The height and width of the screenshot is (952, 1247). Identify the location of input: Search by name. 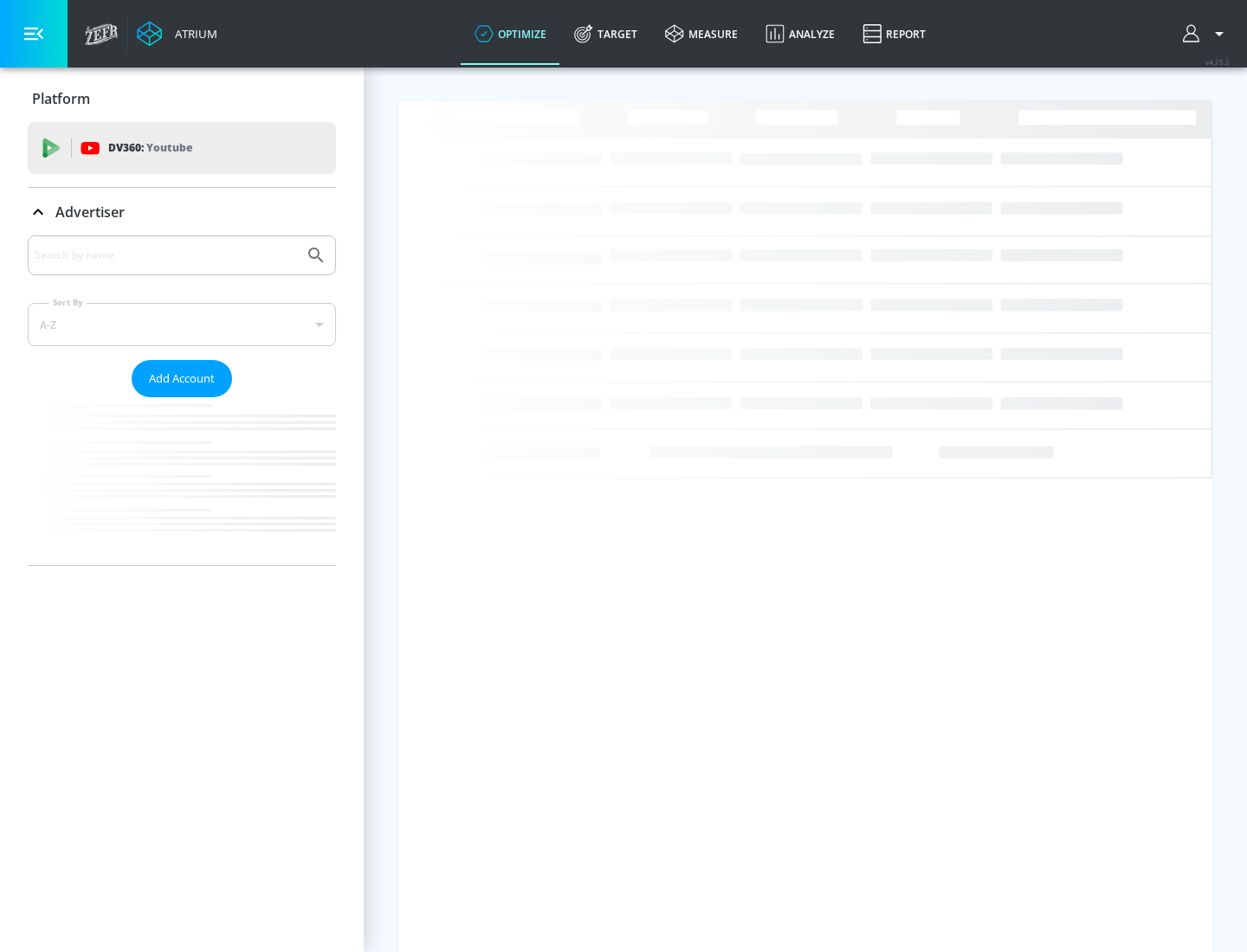
(165, 255).